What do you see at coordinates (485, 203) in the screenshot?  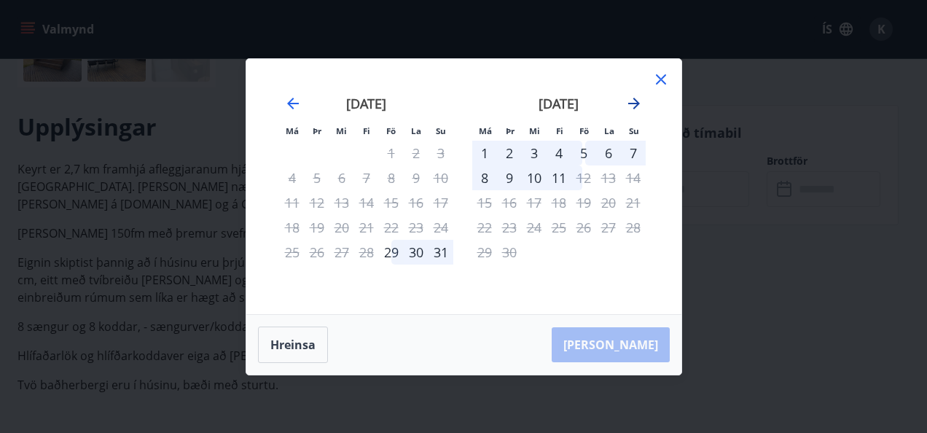 I see `td: Not available. mánudagur, 15. september 2025` at bounding box center [485, 203].